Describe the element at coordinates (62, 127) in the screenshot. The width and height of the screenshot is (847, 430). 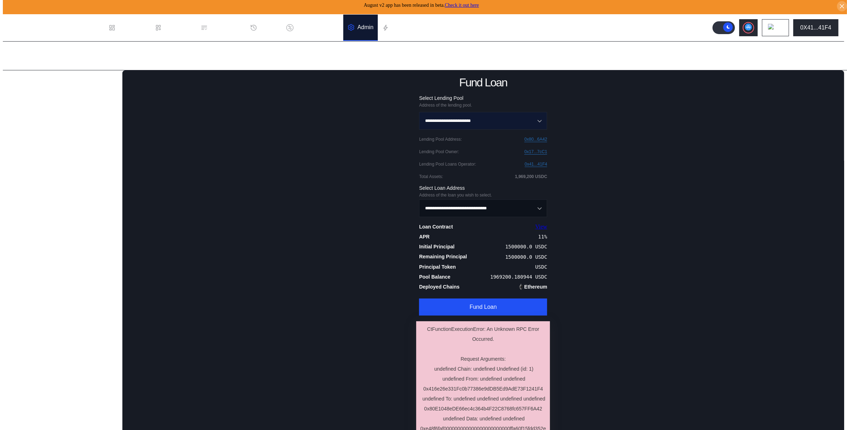
I see `div: Set Loans Deployer and Operator` at that location.